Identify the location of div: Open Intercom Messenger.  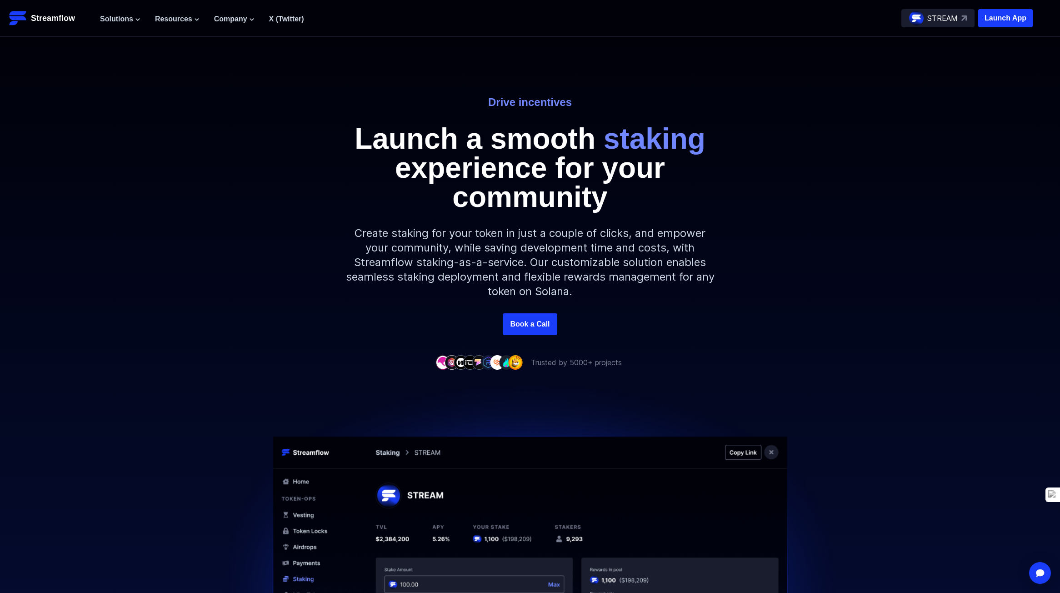
(1040, 573).